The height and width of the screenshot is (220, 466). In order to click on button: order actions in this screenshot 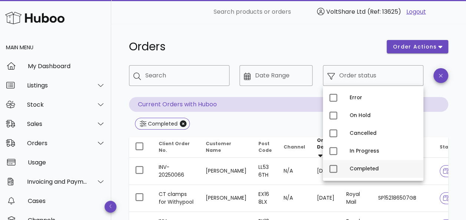, I will do `click(418, 47)`.